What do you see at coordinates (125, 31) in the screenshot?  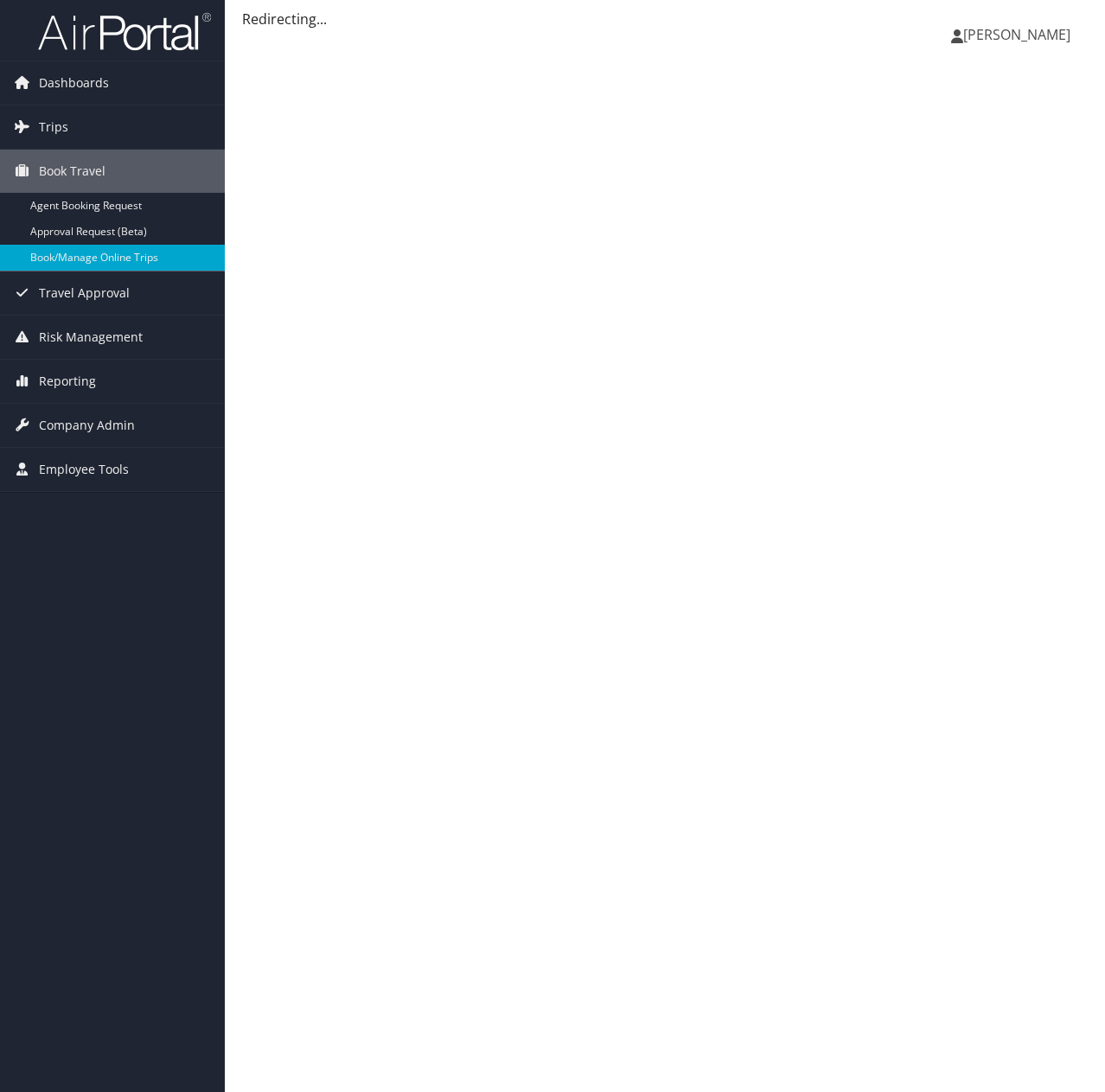 I see `img: airportal-logo.png` at bounding box center [125, 31].